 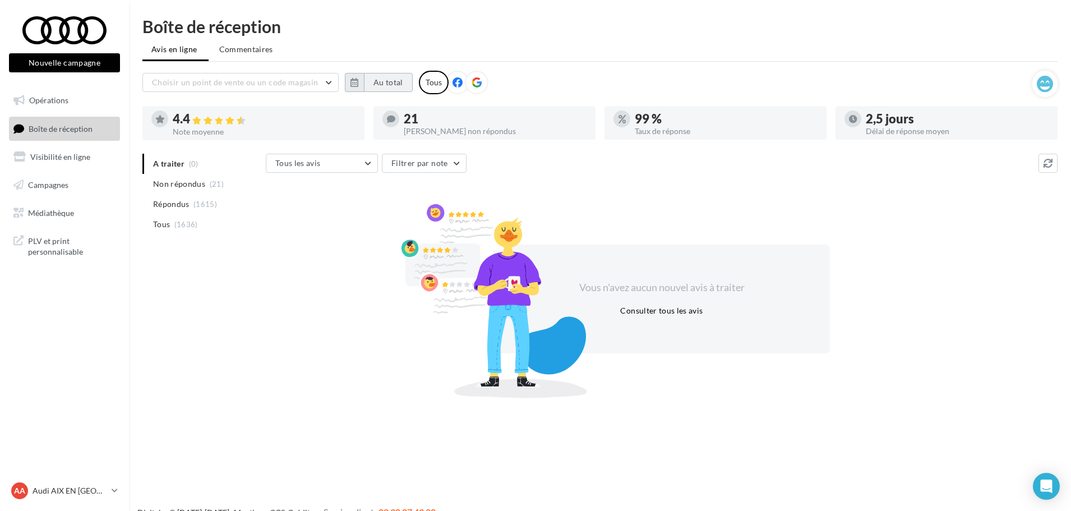 What do you see at coordinates (65, 128) in the screenshot?
I see `a: Boîte de réception` at bounding box center [65, 128].